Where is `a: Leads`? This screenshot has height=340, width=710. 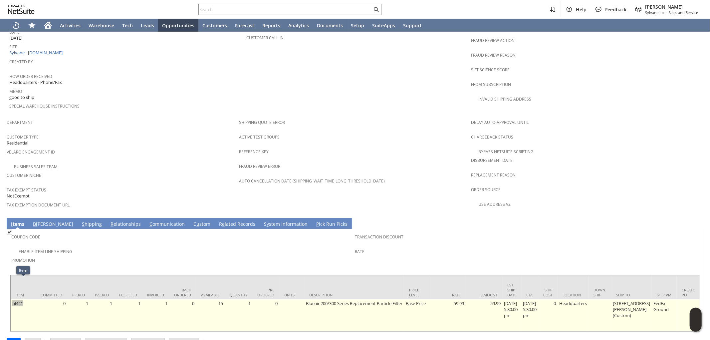 a: Leads is located at coordinates (147, 25).